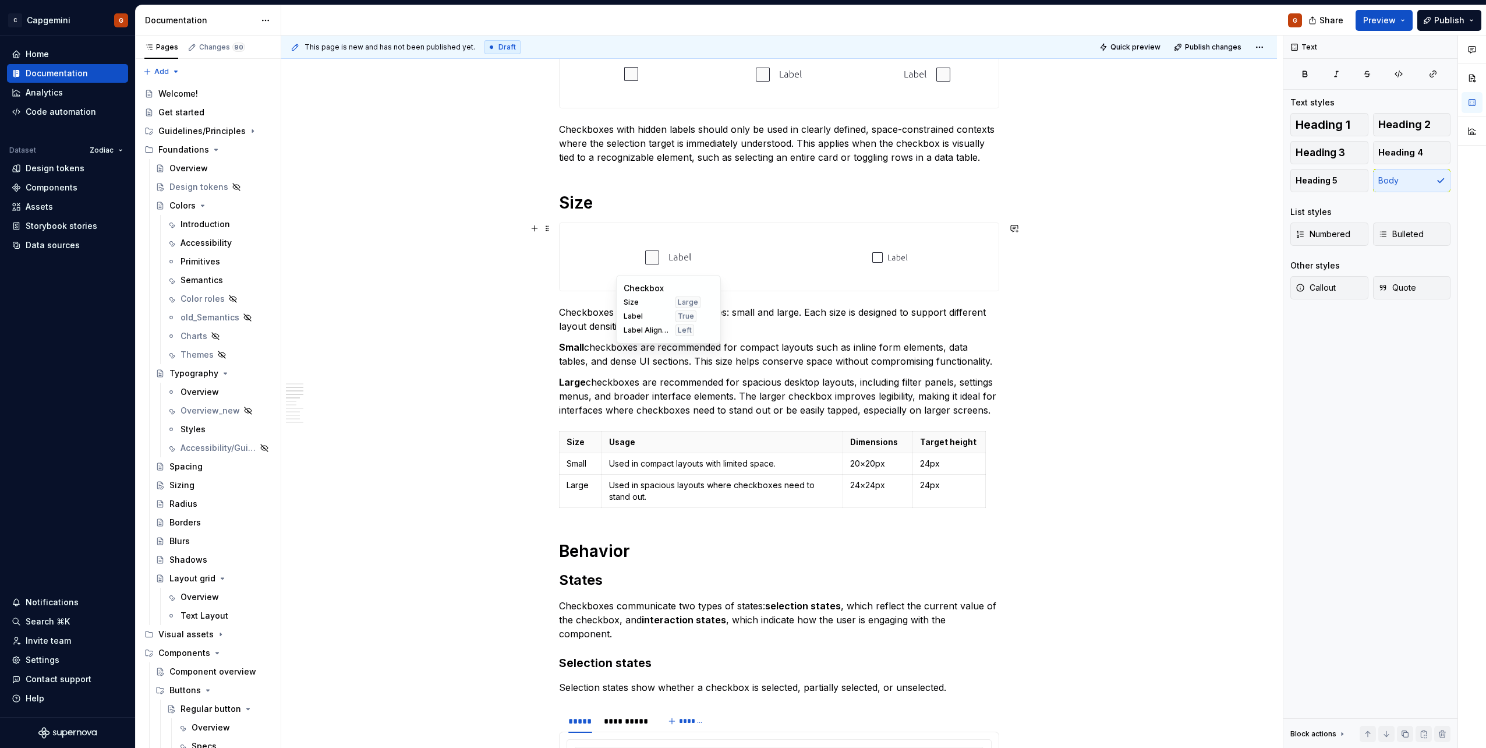  Describe the element at coordinates (106, 150) in the screenshot. I see `button: Zodiac` at that location.